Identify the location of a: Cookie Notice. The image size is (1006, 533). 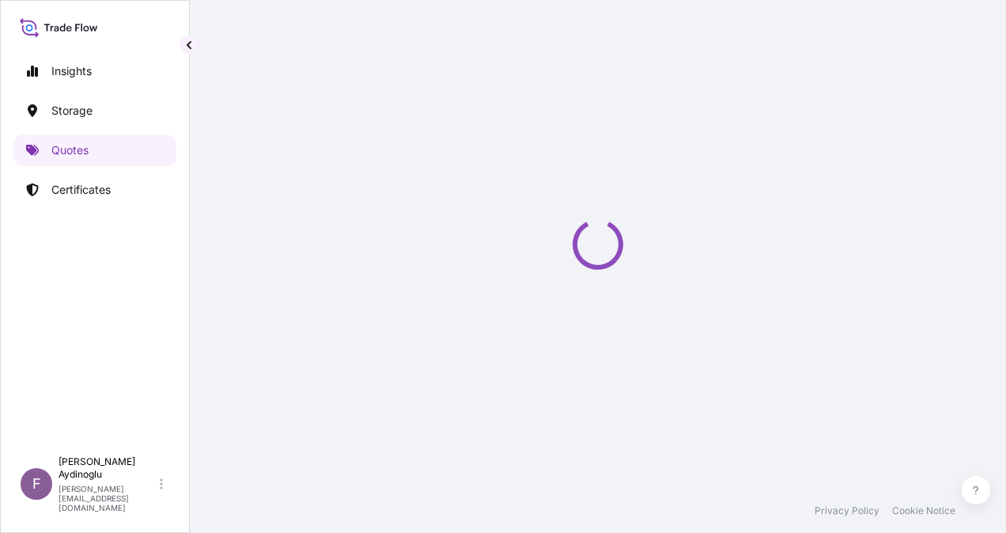
(924, 511).